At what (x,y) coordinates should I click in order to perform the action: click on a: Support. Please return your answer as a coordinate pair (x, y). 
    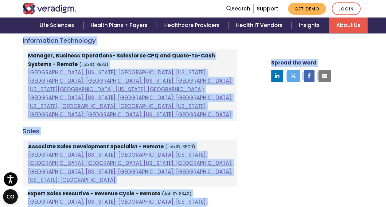
    Looking at the image, I should click on (268, 9).